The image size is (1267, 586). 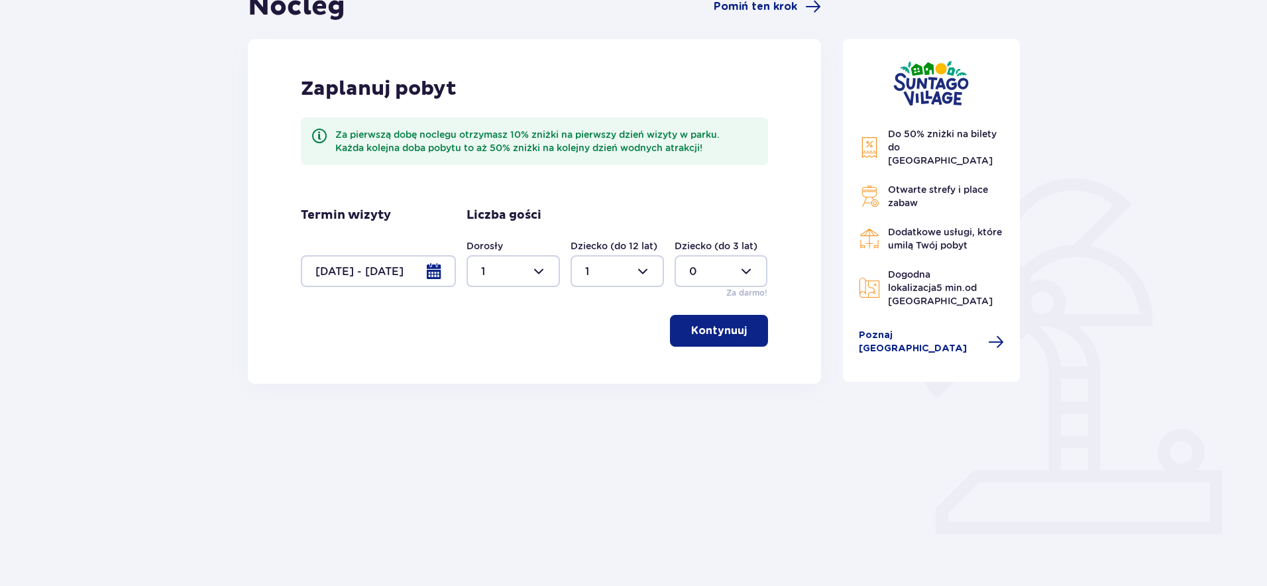 What do you see at coordinates (931, 83) in the screenshot?
I see `img: Suntago Village` at bounding box center [931, 83].